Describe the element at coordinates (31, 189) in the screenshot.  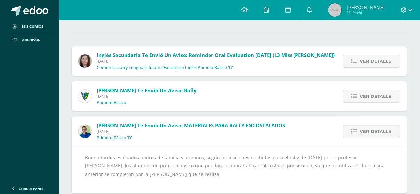
I see `span: Cerrar panel` at that location.